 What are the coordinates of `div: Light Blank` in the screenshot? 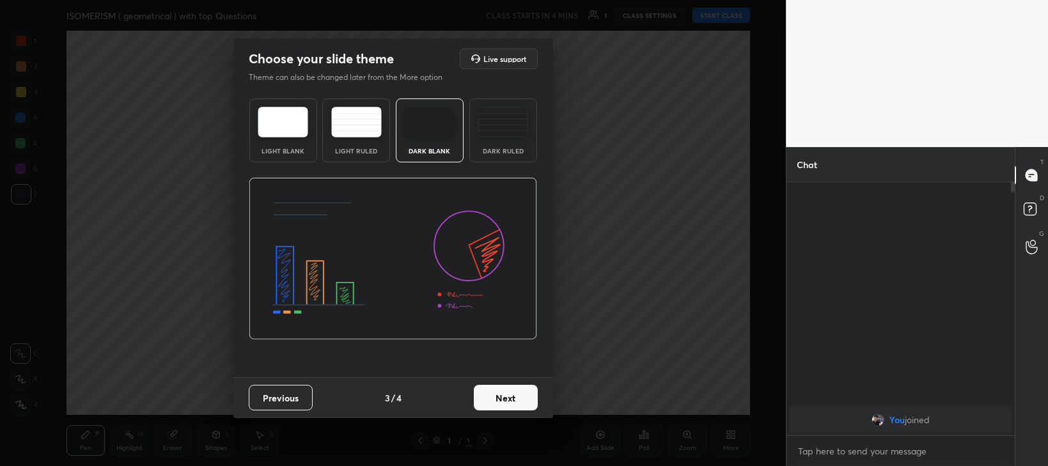 It's located at (283, 151).